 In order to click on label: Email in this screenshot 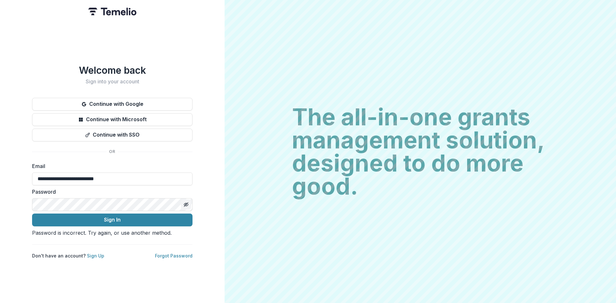, I will do `click(110, 166)`.